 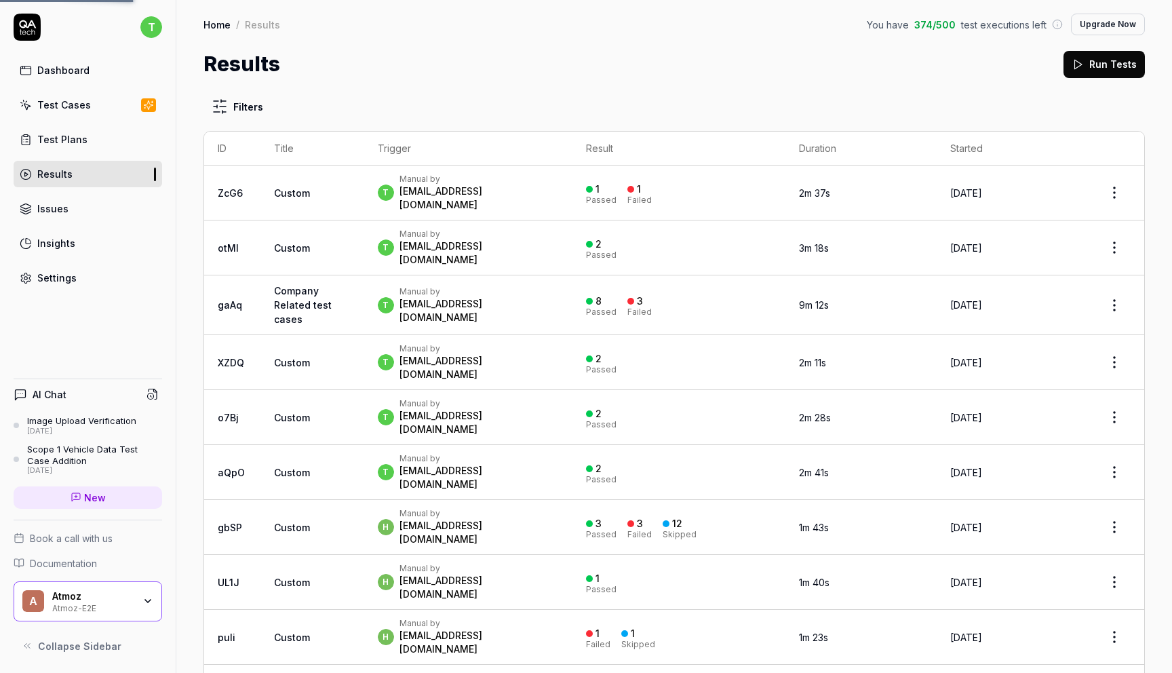 I want to click on div: Skipped, so click(x=638, y=644).